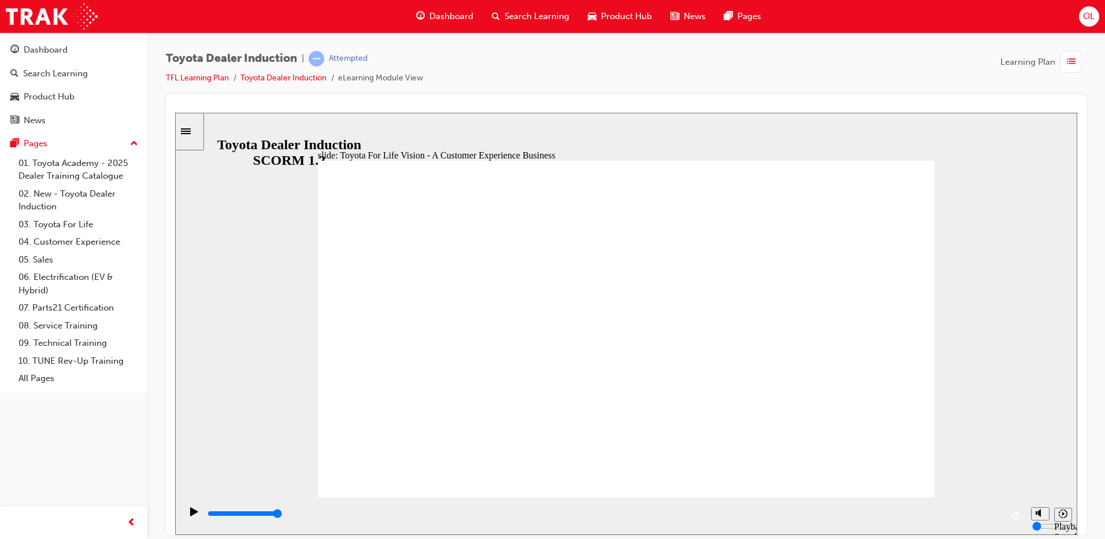 This screenshot has width=1105, height=539. What do you see at coordinates (78, 325) in the screenshot?
I see `a: 08. Service Training` at bounding box center [78, 325].